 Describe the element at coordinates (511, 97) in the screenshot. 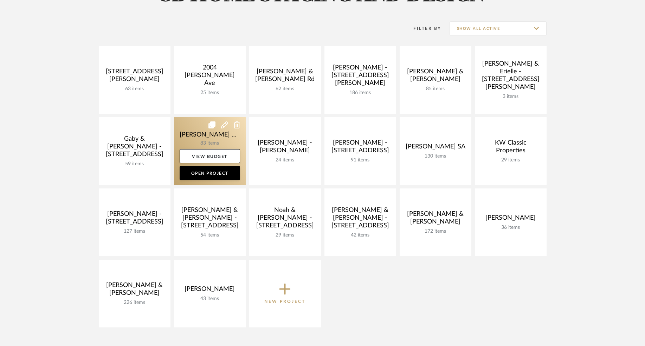

I see `div: 3 items` at that location.